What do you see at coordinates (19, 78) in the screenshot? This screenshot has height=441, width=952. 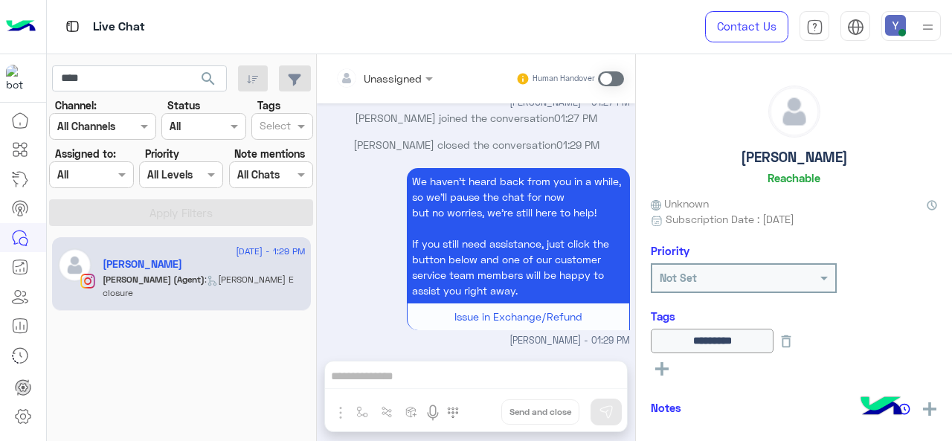 I see `img: 317874714732967` at bounding box center [19, 78].